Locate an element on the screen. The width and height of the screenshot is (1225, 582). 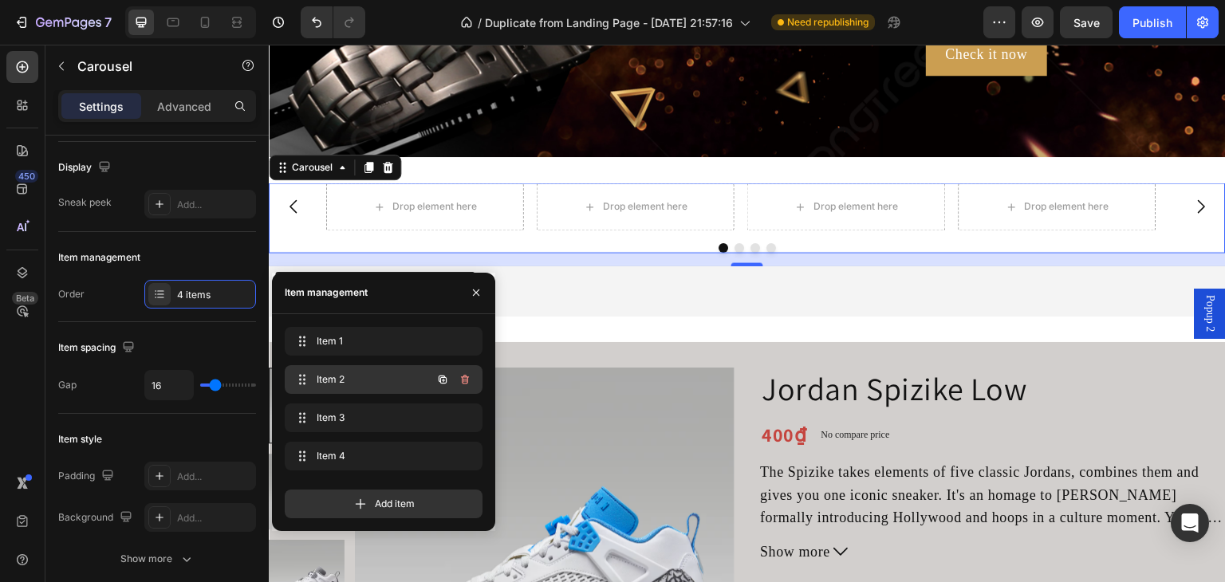
div: 450 is located at coordinates (26, 176).